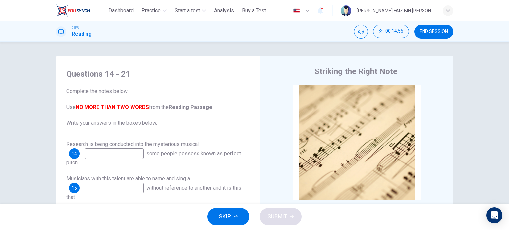  I want to click on div: Mute, so click(361, 32).